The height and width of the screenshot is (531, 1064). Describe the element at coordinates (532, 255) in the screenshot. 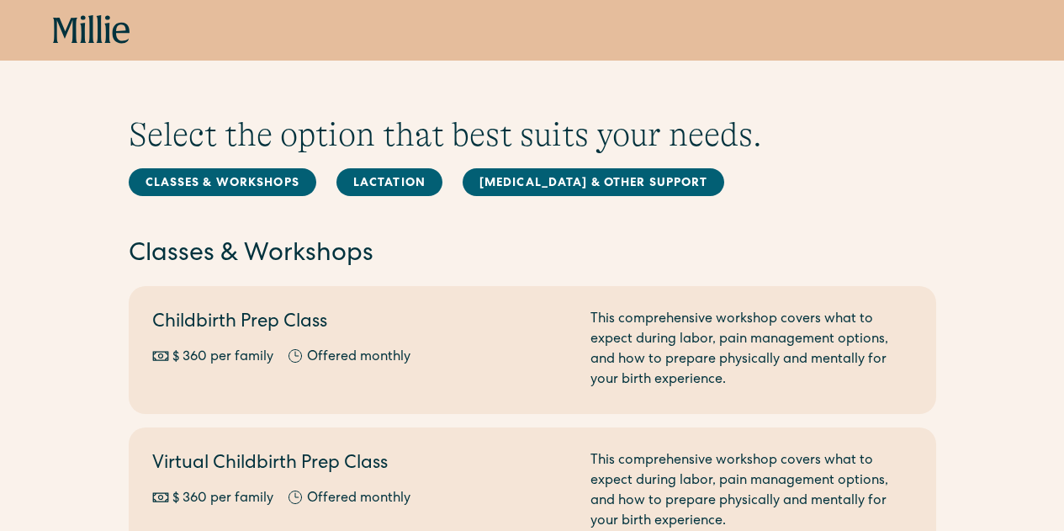

I see `h2: Classes & Workshops` at that location.